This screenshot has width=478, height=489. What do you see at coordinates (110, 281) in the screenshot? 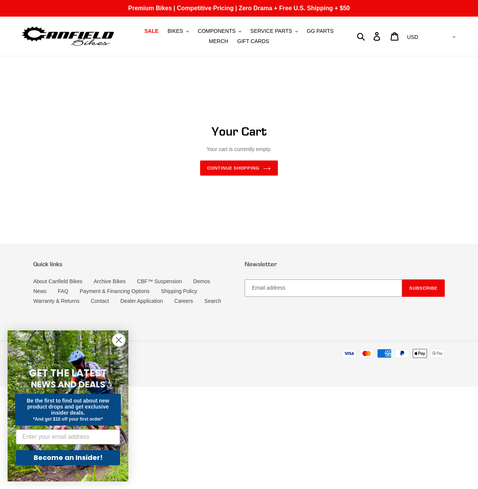
I see `a: Archive Bikes` at bounding box center [110, 281].